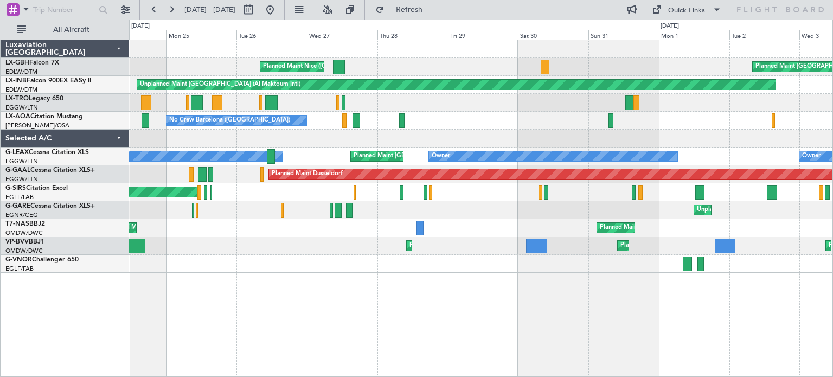 The height and width of the screenshot is (377, 833). I want to click on span: G-GAAL, so click(18, 170).